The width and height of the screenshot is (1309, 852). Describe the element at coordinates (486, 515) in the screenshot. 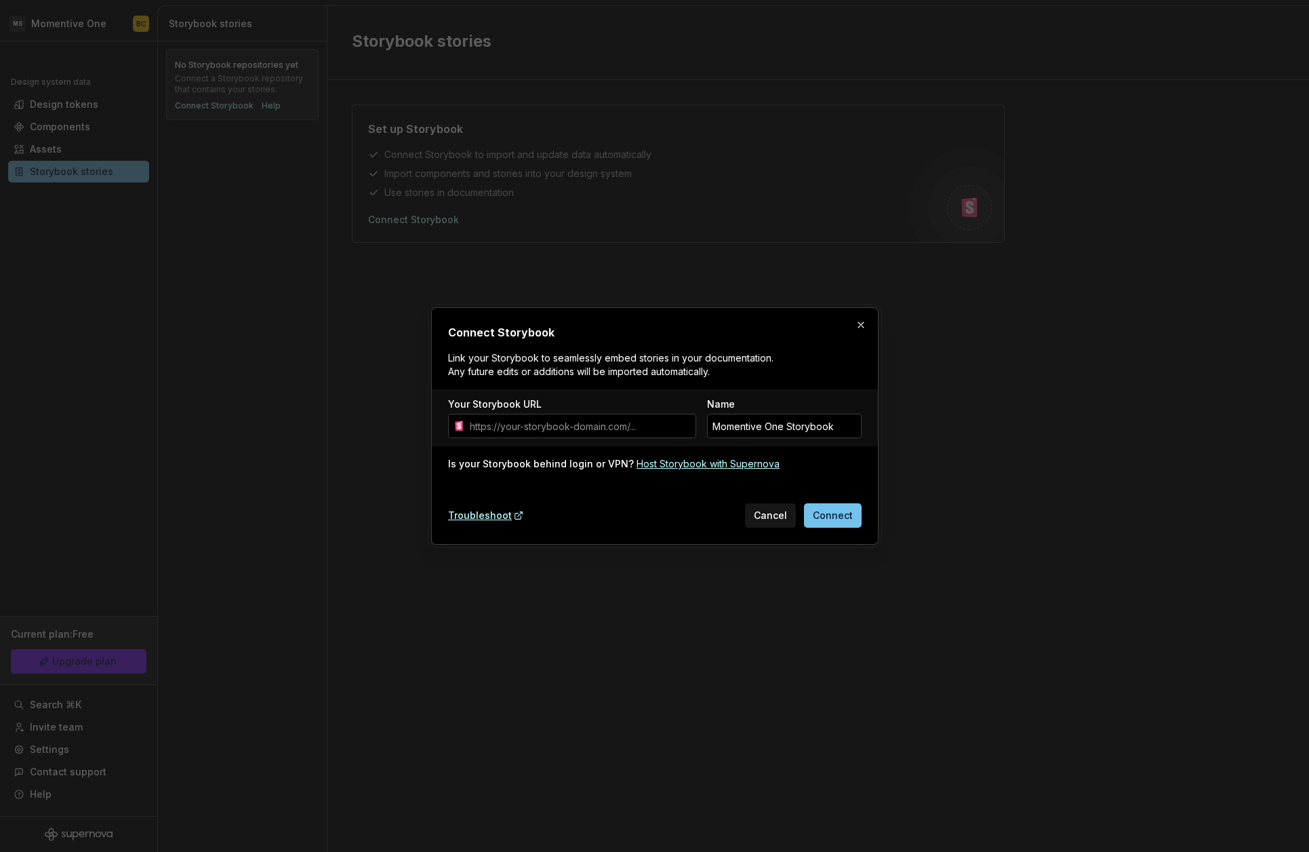

I see `div: Troubleshoot` at that location.